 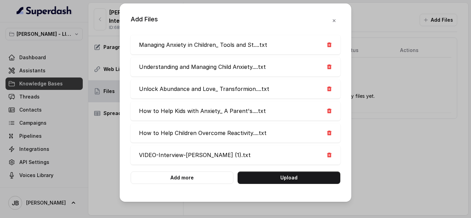 I want to click on p: Managing Anxiety in Children_ Tools and St....txt, so click(x=233, y=45).